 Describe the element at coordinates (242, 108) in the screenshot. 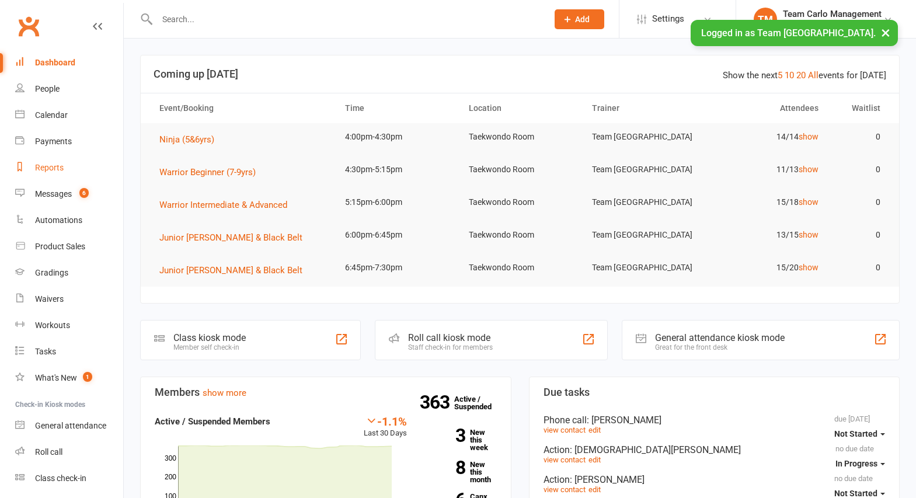

I see `th: Event/Booking` at that location.